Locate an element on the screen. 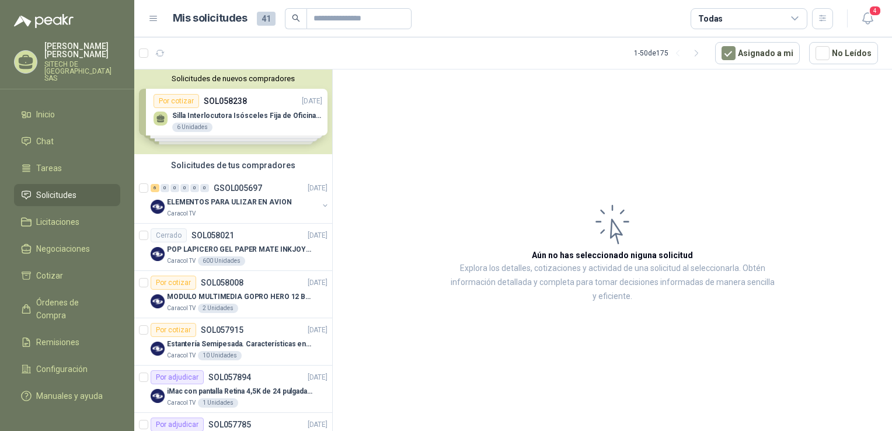 The image size is (892, 431). span: Solicitudes is located at coordinates (56, 195).